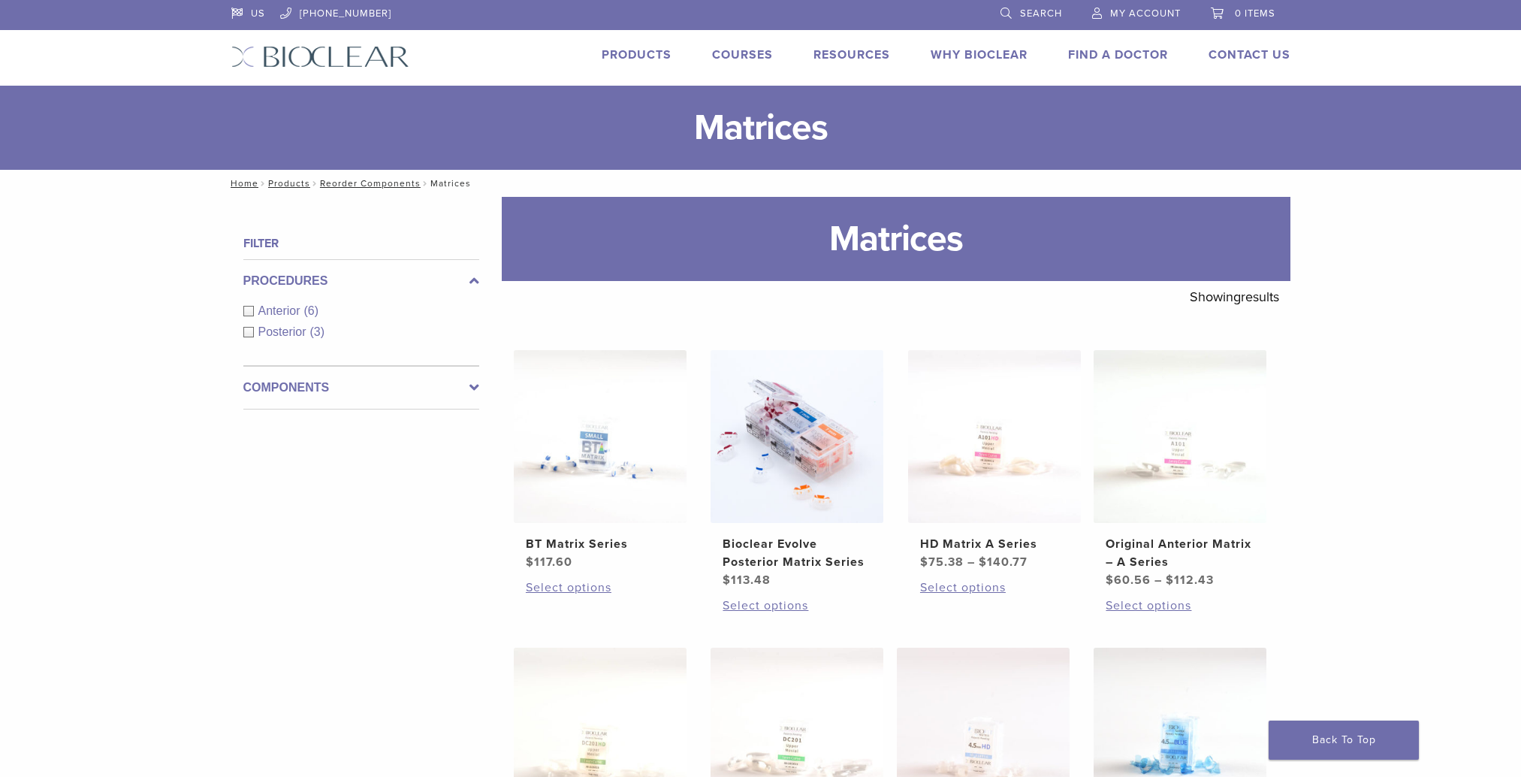 The image size is (1521, 777). What do you see at coordinates (747, 580) in the screenshot?
I see `bdi: 113.48` at bounding box center [747, 580].